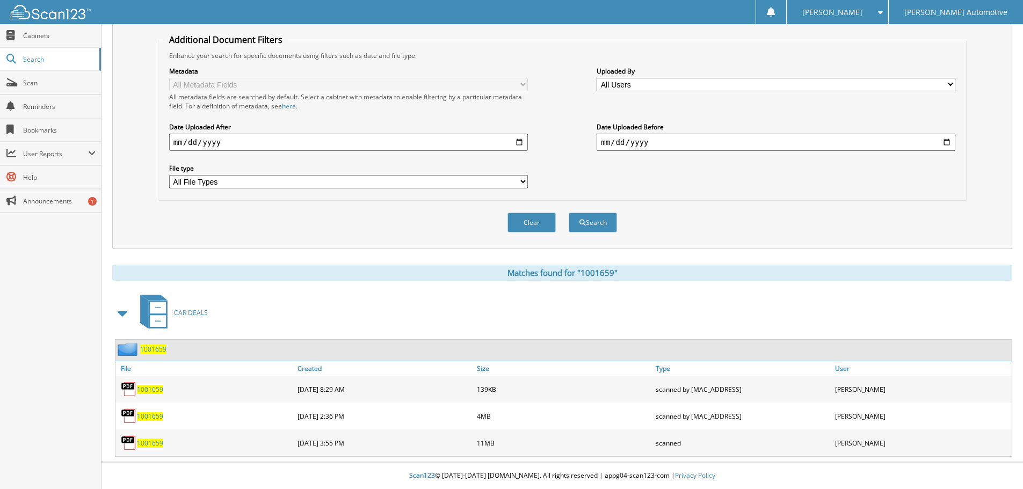 This screenshot has height=489, width=1023. Describe the element at coordinates (129, 349) in the screenshot. I see `img: folder2.png` at that location.